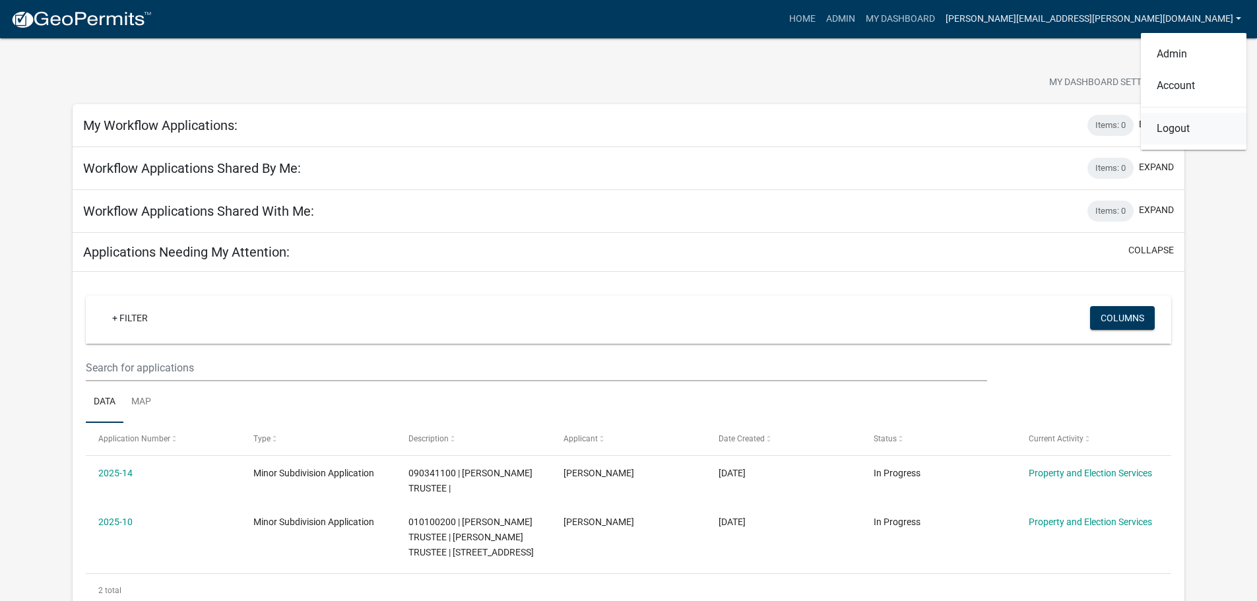  What do you see at coordinates (885, 439) in the screenshot?
I see `span: Status` at bounding box center [885, 439].